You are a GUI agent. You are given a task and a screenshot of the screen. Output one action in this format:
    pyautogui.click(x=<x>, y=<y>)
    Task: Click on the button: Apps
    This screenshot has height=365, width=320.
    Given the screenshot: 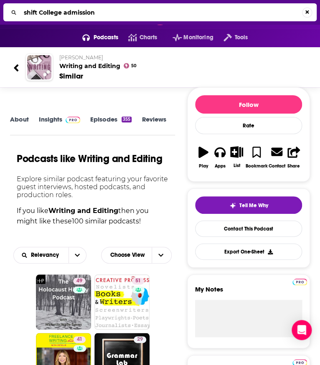 What is the action you would take?
    pyautogui.click(x=220, y=157)
    